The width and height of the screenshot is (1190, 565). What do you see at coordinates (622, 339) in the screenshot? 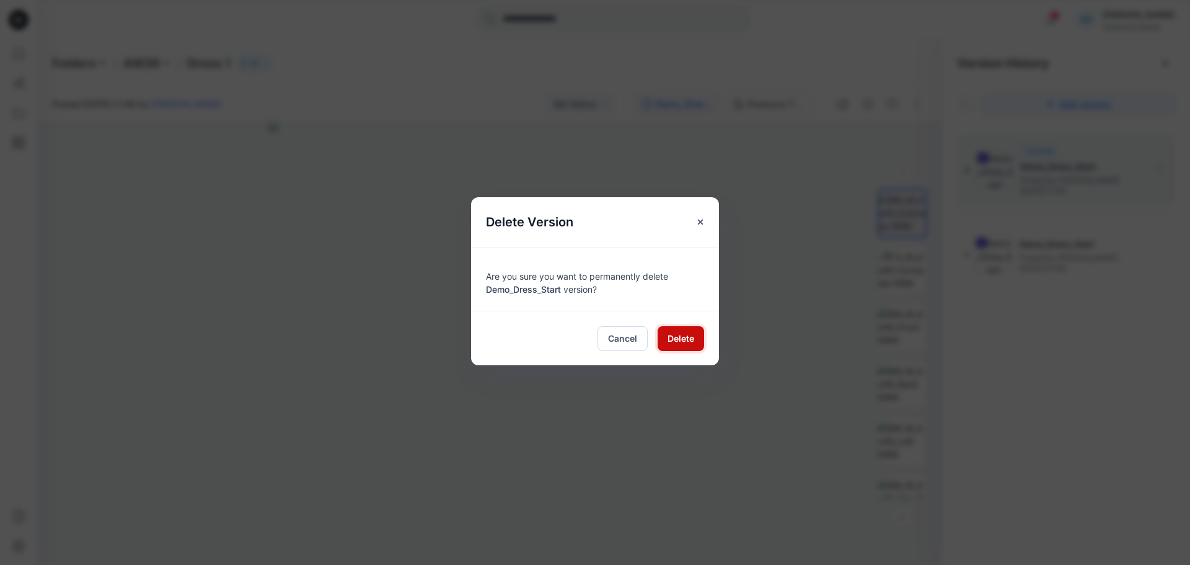
I see `button: Cancel` at bounding box center [622, 339].